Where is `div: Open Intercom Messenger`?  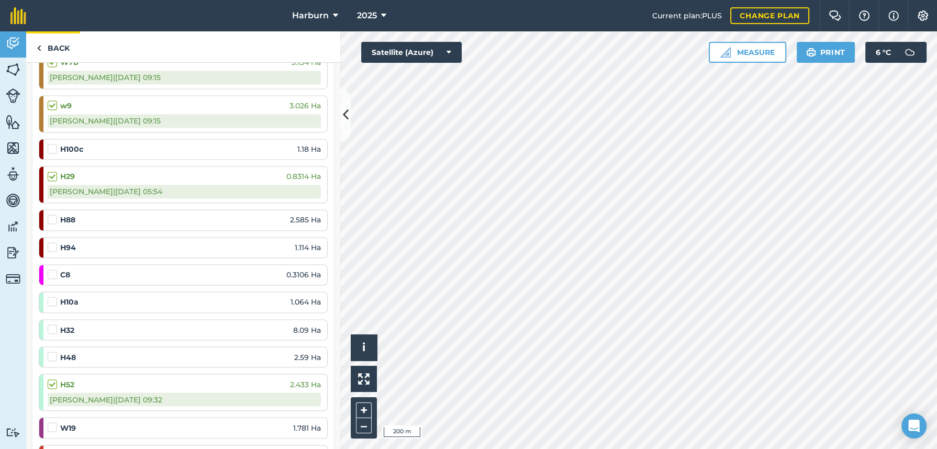 div: Open Intercom Messenger is located at coordinates (914, 426).